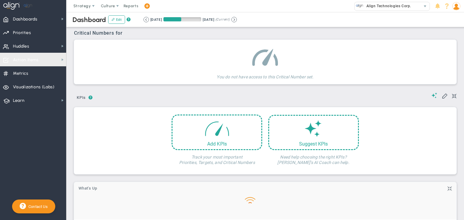 The width and height of the screenshot is (464, 220). I want to click on span: Metrics, so click(21, 74).